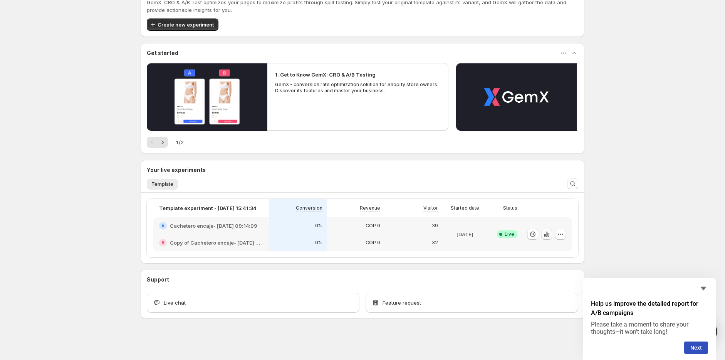 The image size is (725, 360). I want to click on h3: Get started, so click(163, 53).